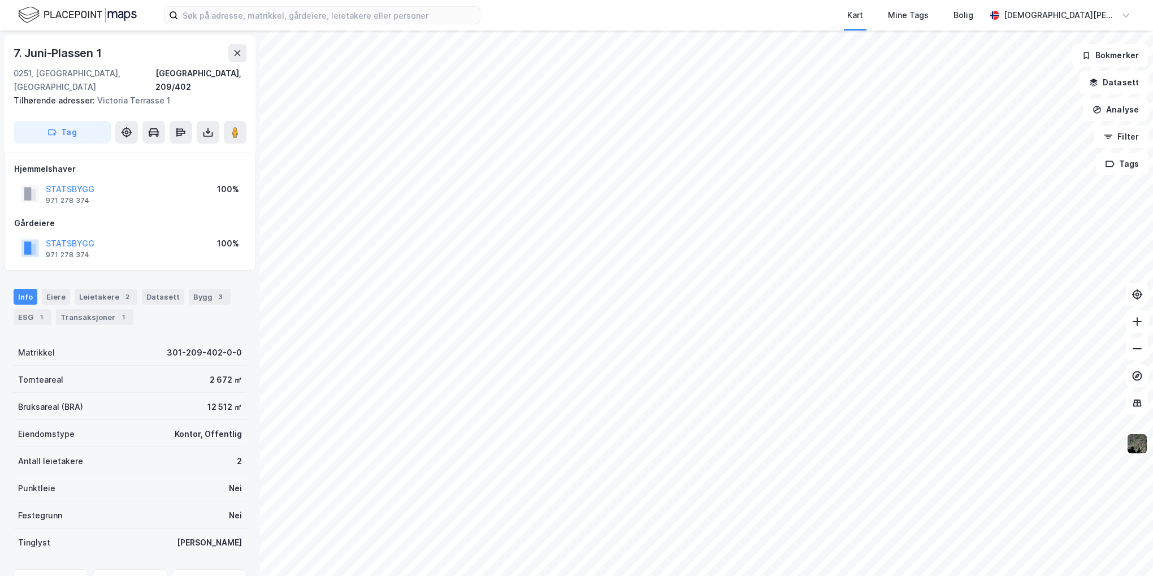 This screenshot has width=1153, height=576. What do you see at coordinates (1125, 549) in the screenshot?
I see `div: Chat Widget` at bounding box center [1125, 549].